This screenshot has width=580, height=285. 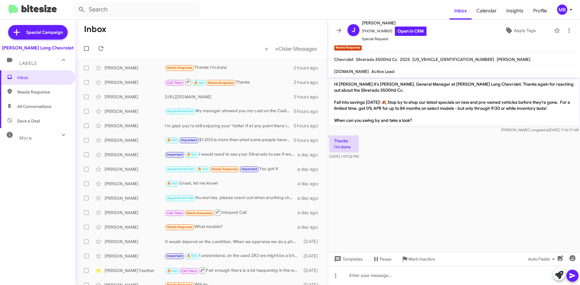 I want to click on button: Auto Fields, so click(x=542, y=259).